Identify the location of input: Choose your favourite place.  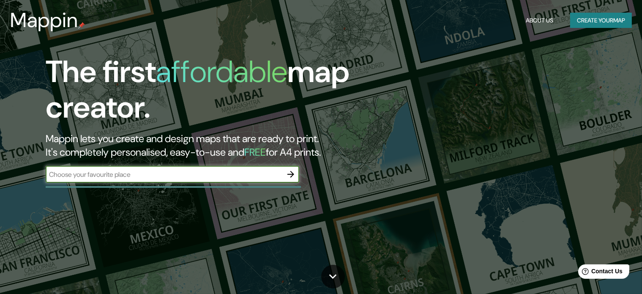
(164, 174).